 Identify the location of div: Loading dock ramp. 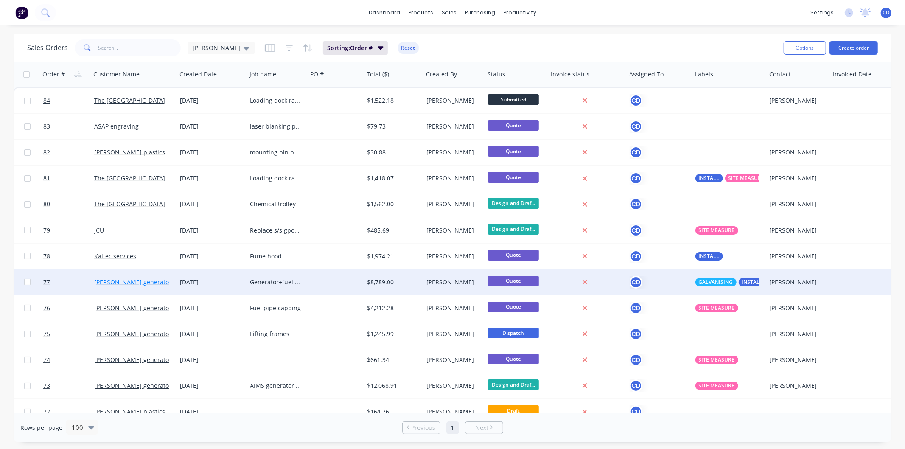
(275, 101).